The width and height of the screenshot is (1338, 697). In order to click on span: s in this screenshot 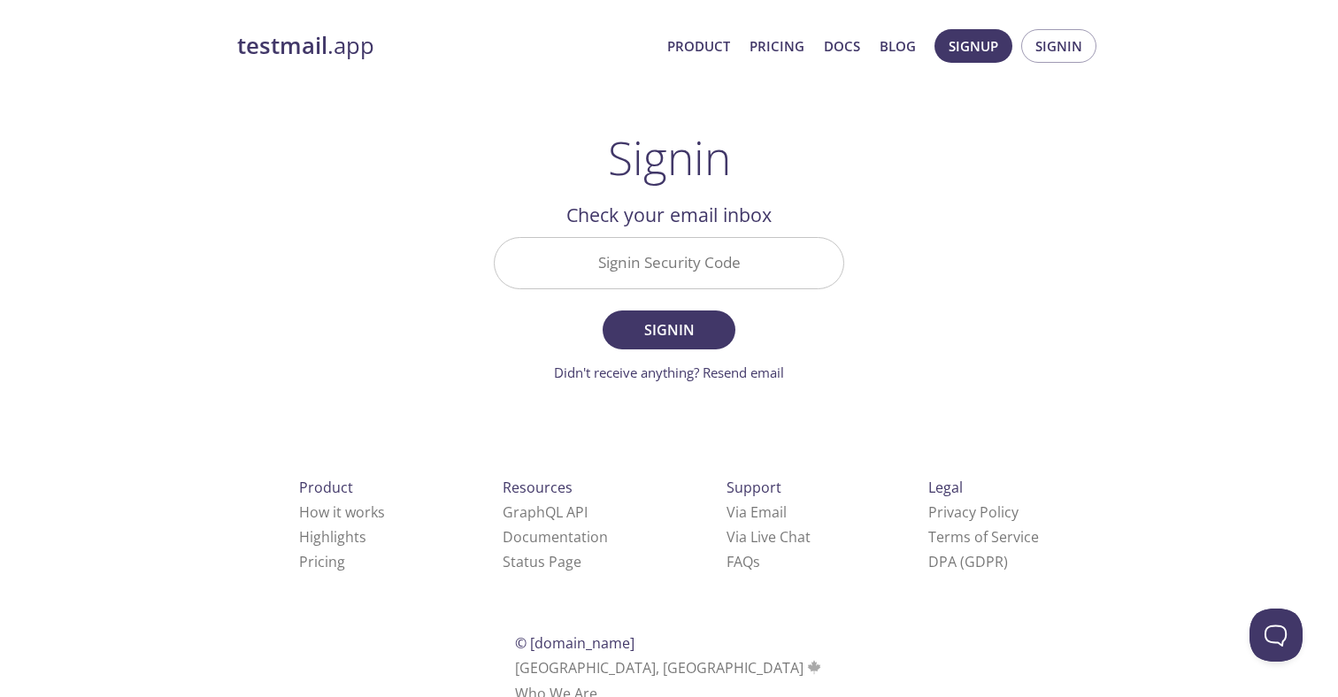, I will do `click(756, 562)`.